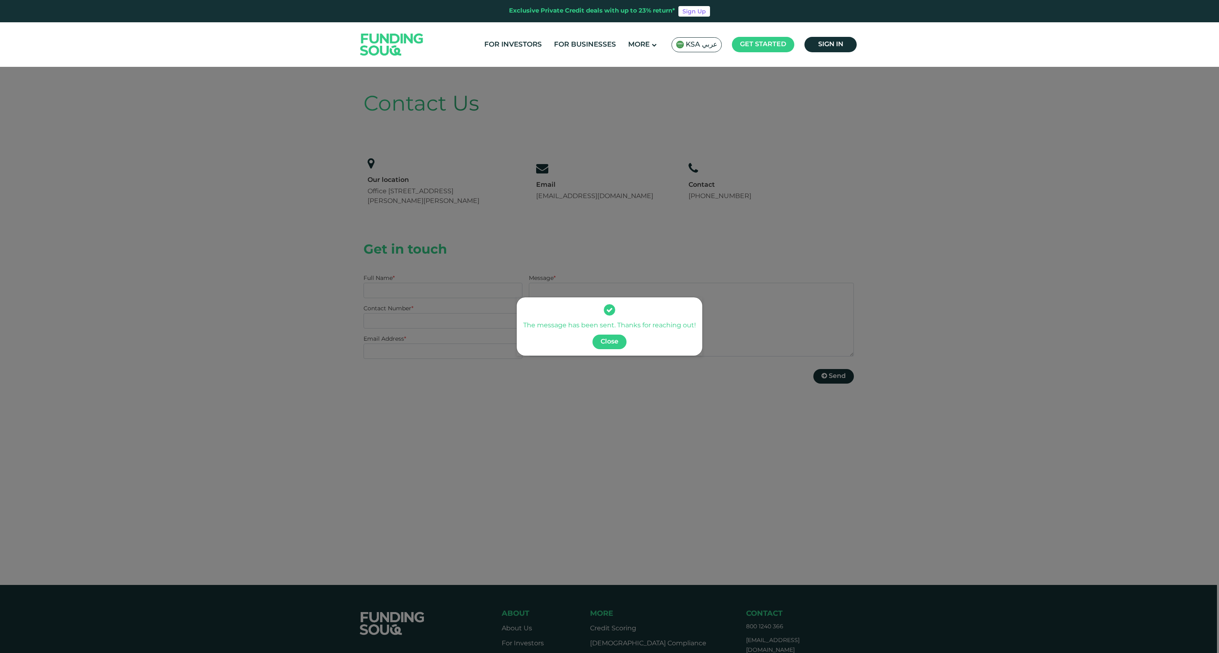  What do you see at coordinates (830, 45) in the screenshot?
I see `a: Sign in` at bounding box center [830, 45].